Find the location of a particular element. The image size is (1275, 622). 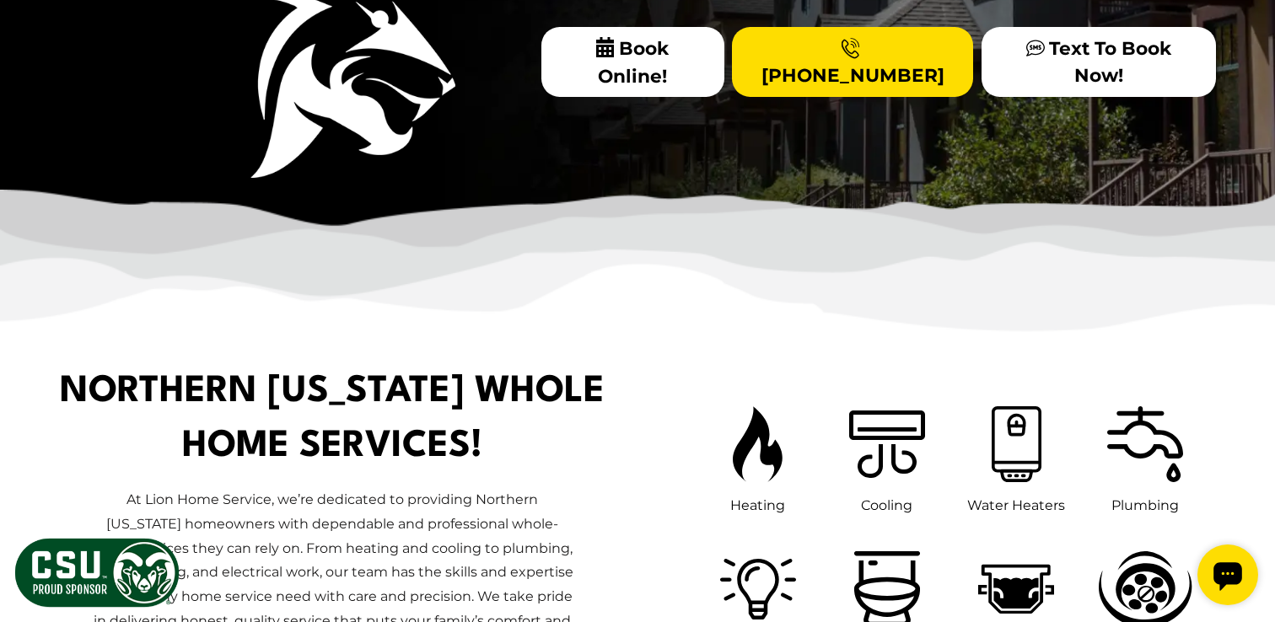

img: CSU Sponsor Badge is located at coordinates (97, 573).